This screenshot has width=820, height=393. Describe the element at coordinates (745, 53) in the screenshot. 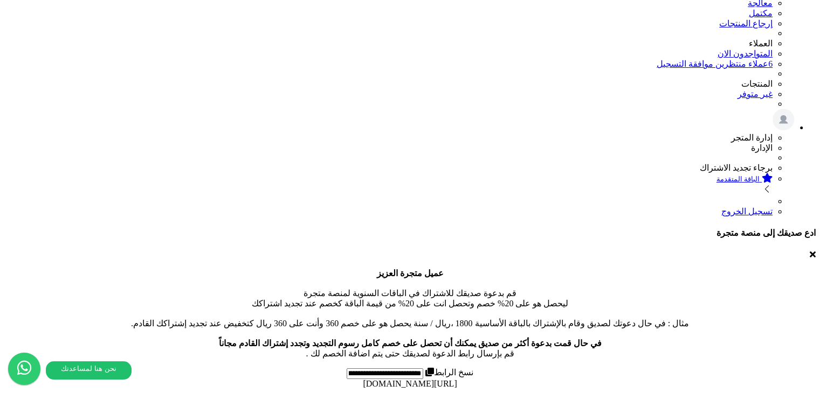

I see `a: المتواجدون الان` at that location.